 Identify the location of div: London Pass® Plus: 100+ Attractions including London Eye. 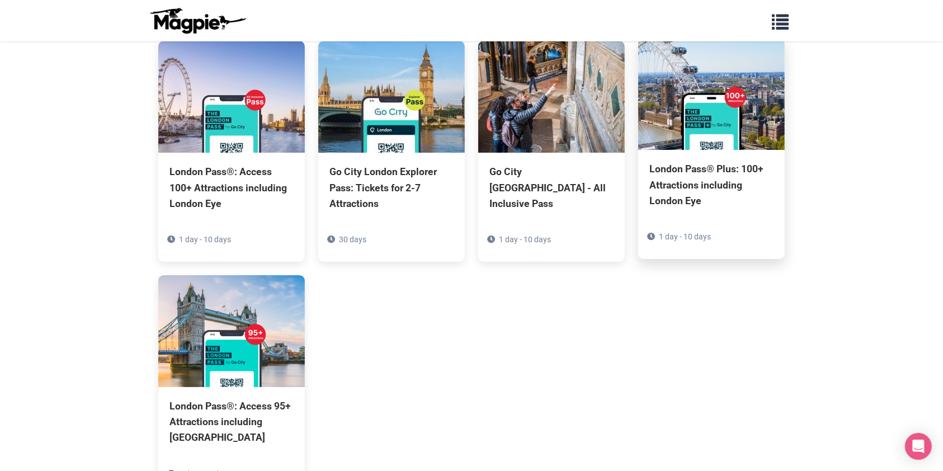
(711, 185).